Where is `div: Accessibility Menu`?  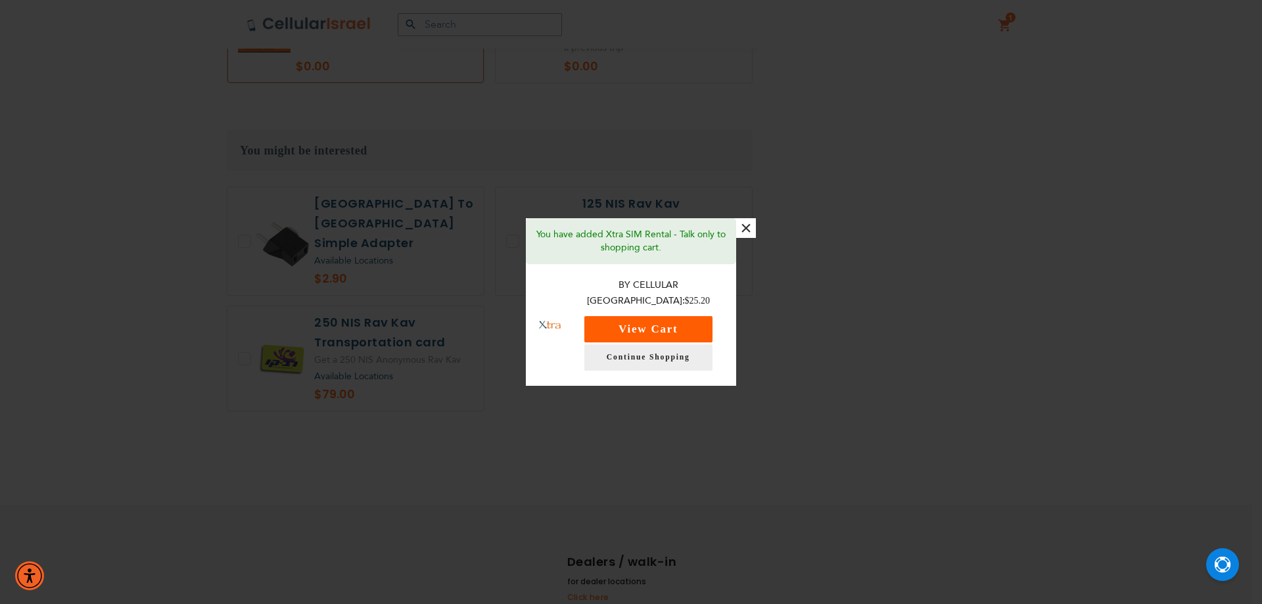
div: Accessibility Menu is located at coordinates (30, 576).